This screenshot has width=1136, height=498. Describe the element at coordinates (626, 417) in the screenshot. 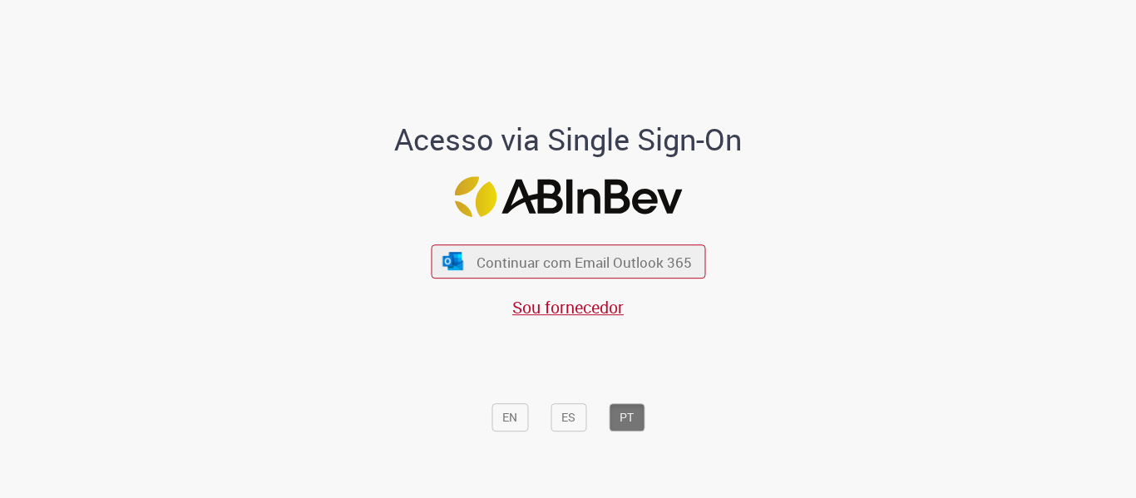

I see `button: PT` at that location.